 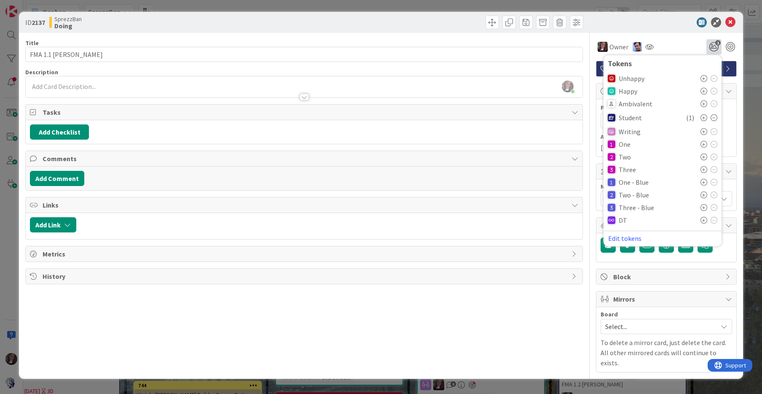 I want to click on span: One - Blue, so click(x=634, y=182).